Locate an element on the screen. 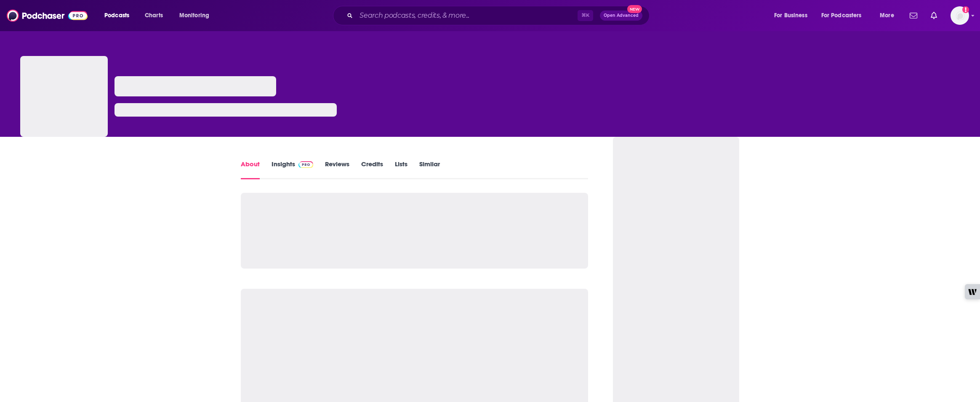 Image resolution: width=980 pixels, height=402 pixels. button: Show profile menu is located at coordinates (960, 16).